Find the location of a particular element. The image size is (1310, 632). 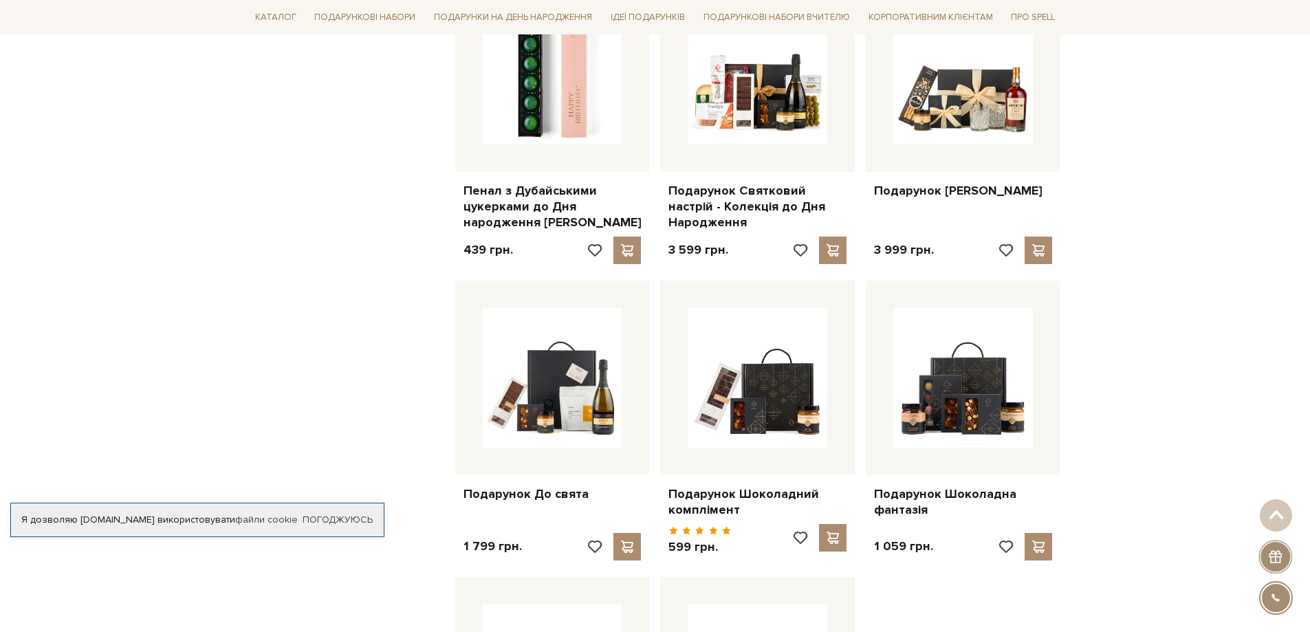

a: Про Spell is located at coordinates (1033, 17).